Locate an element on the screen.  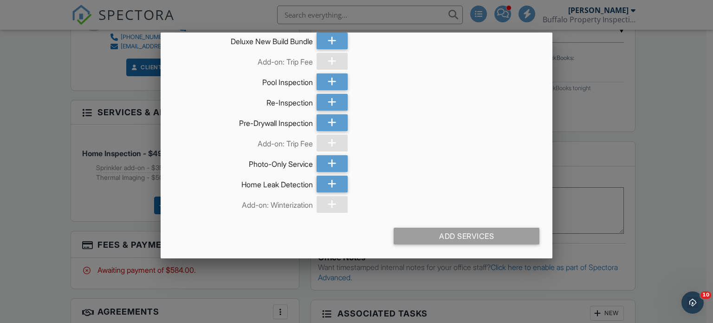
div: Add-on: Winterization is located at coordinates (243, 203).